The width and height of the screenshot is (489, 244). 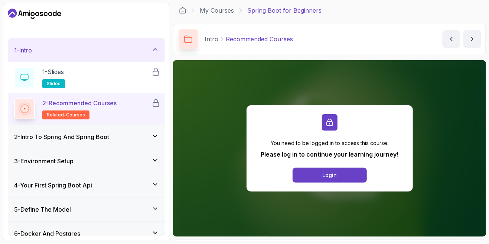 I want to click on button: 4-Your First Spring Boot Api, so click(x=87, y=185).